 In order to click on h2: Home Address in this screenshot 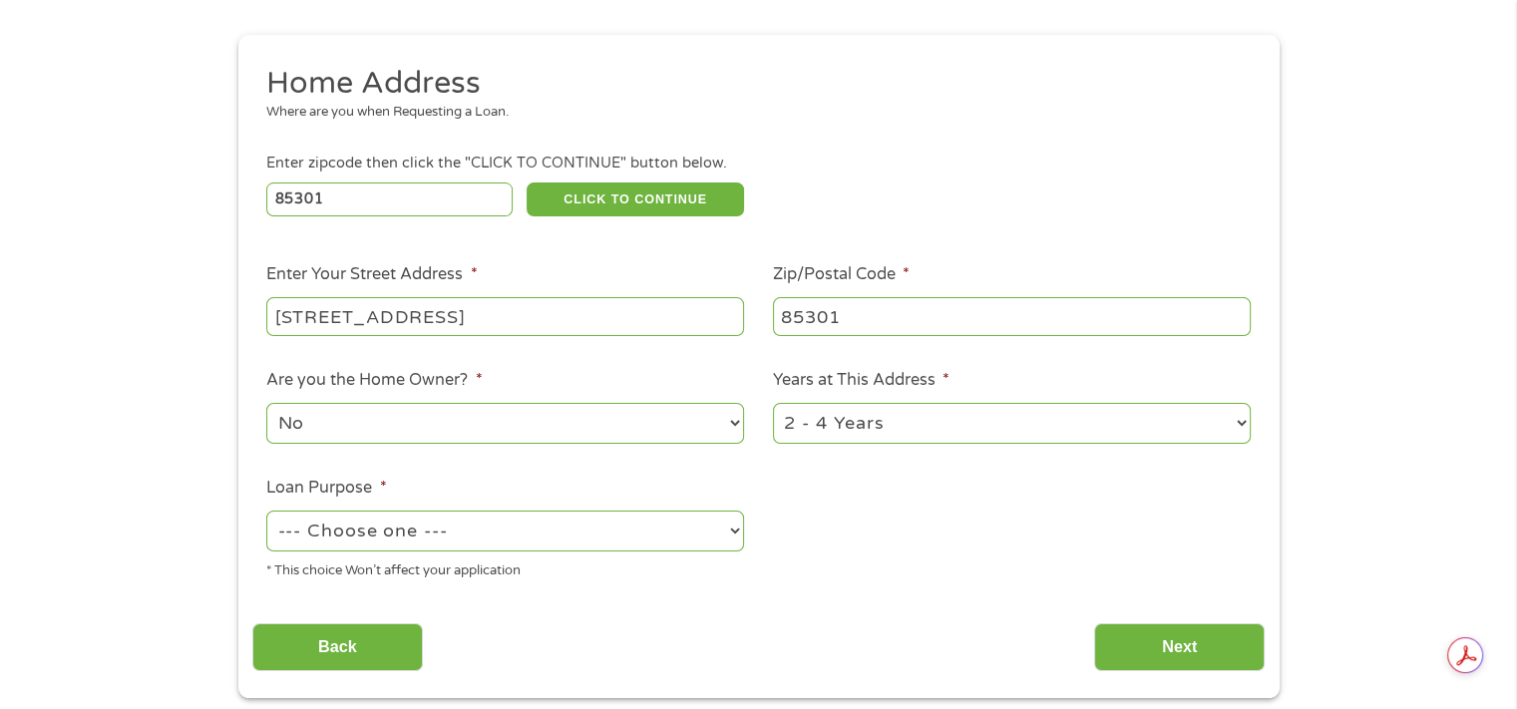, I will do `click(751, 84)`.